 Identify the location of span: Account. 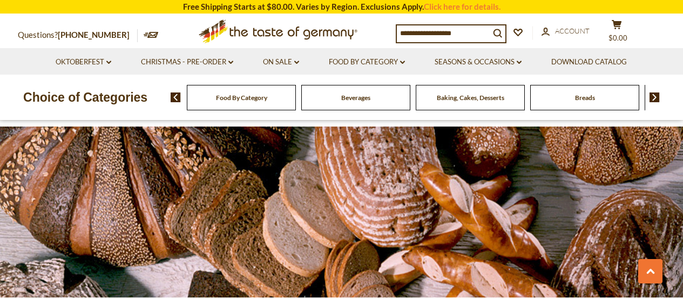
(572, 31).